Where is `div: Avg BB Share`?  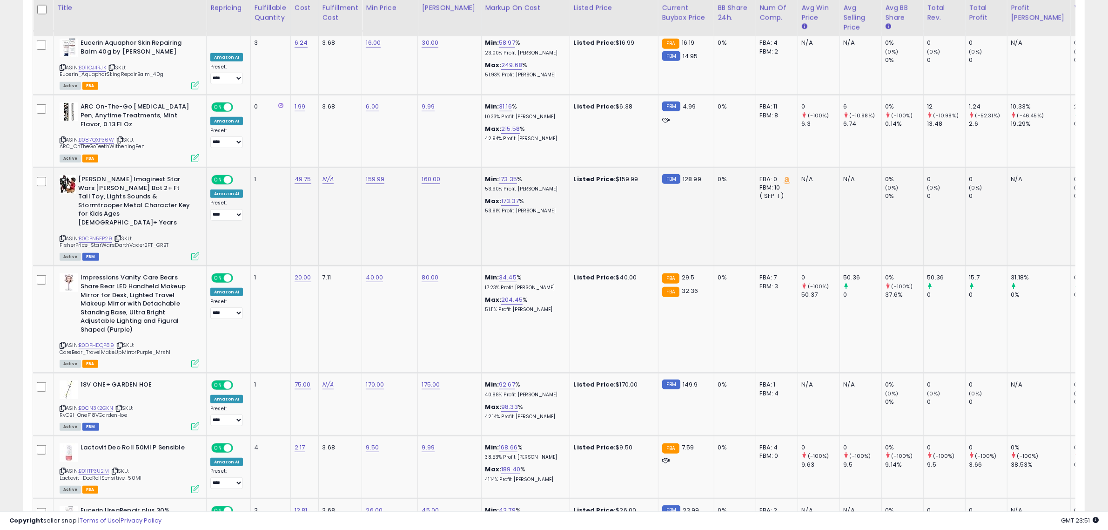 div: Avg BB Share is located at coordinates (902, 13).